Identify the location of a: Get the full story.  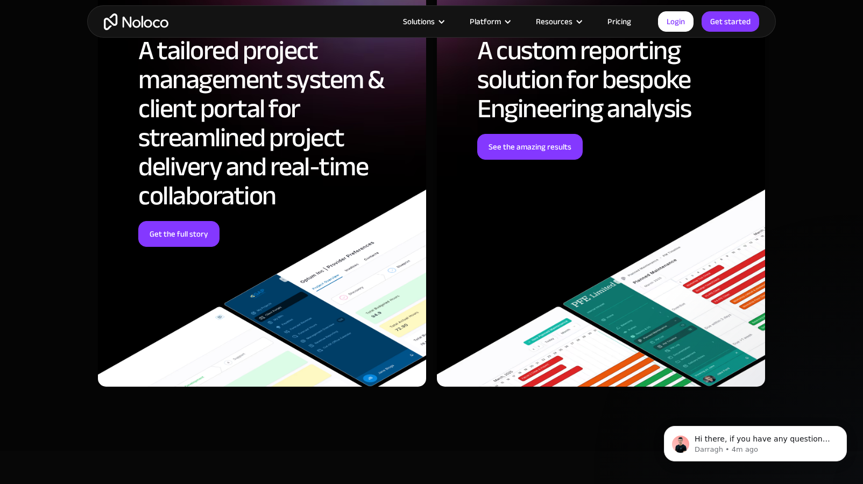
(179, 234).